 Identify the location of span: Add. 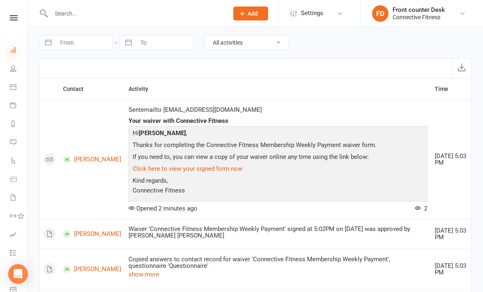
(253, 14).